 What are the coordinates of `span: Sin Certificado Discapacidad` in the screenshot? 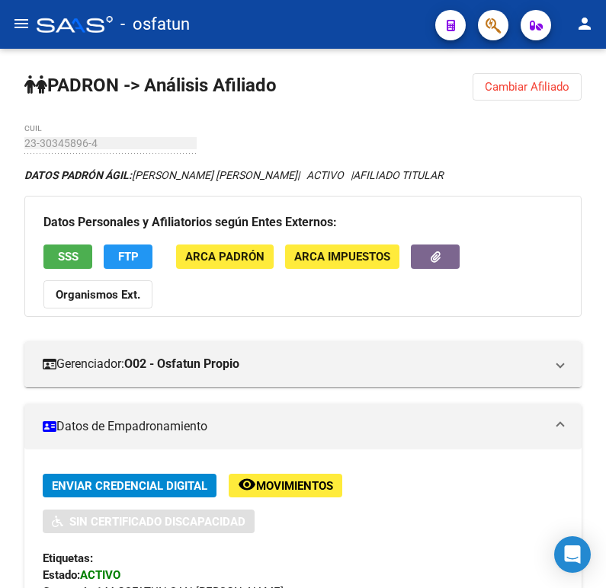 It's located at (157, 522).